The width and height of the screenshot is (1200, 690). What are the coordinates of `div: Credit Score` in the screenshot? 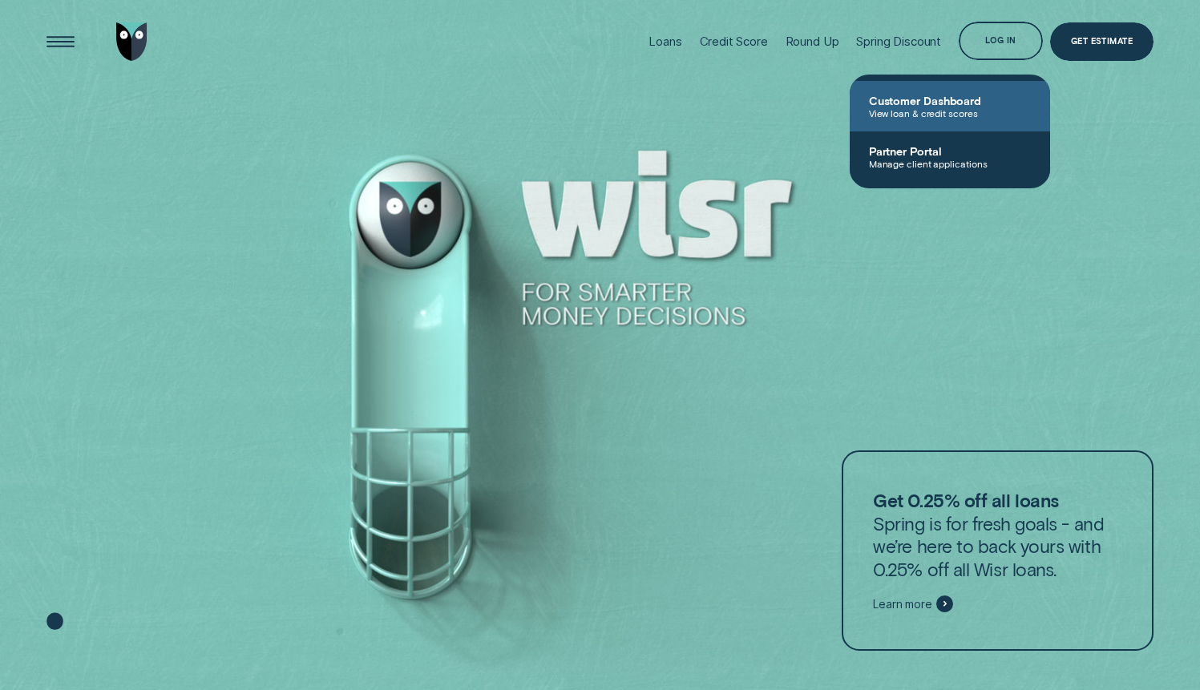 It's located at (733, 42).